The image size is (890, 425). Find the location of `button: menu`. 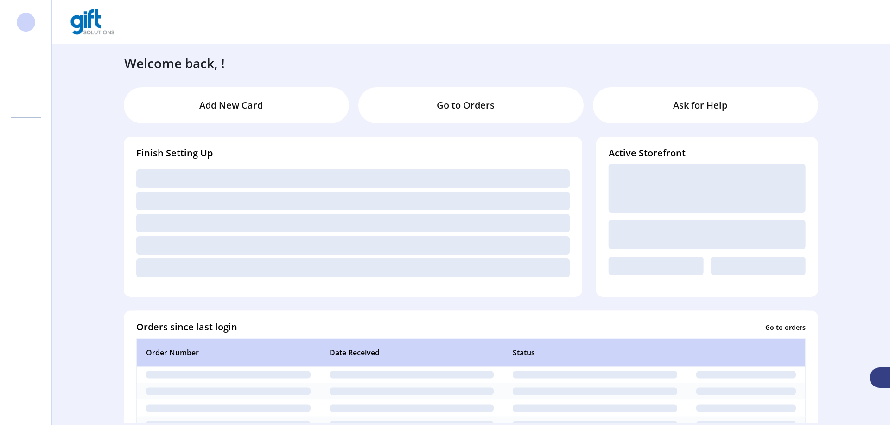

button: menu is located at coordinates (823, 22).